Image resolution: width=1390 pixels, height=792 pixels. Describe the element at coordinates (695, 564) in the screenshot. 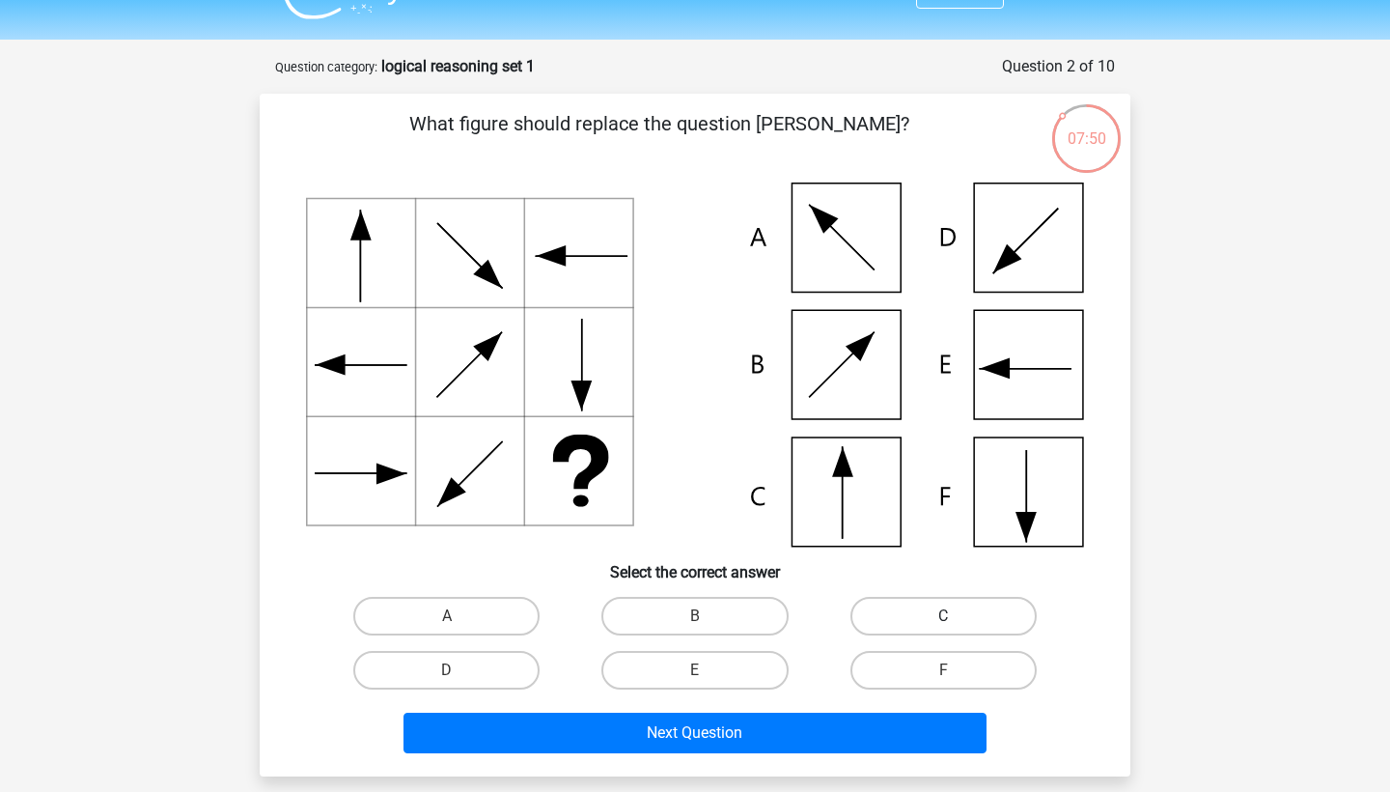

I see `h6: Select the correct answer` at that location.